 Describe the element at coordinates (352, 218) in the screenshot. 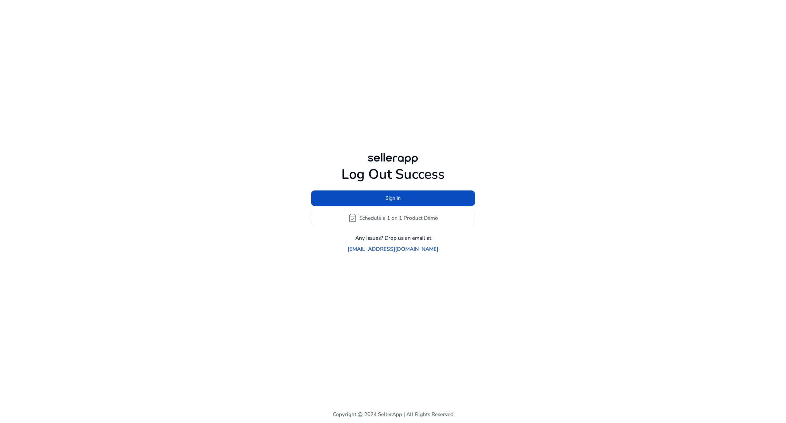

I see `span: event_available` at that location.